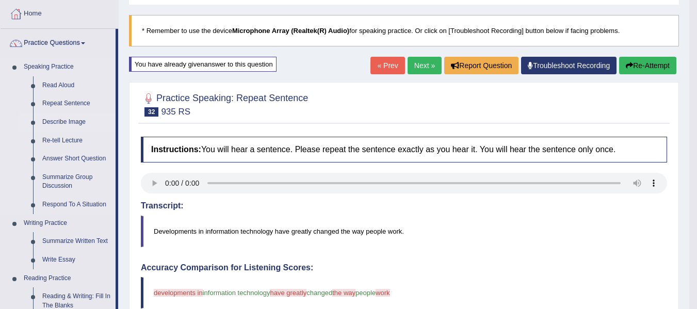  I want to click on a: « Prev, so click(387, 65).